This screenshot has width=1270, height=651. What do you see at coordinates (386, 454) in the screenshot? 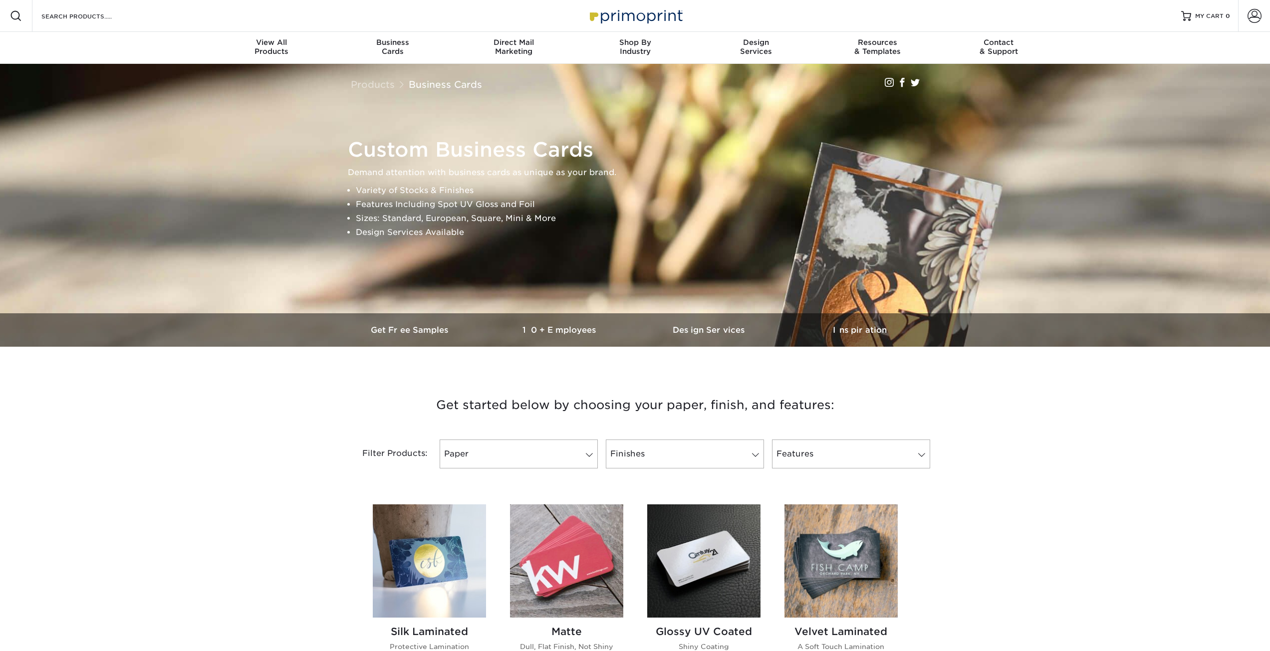
I see `div: Filter Products:` at bounding box center [386, 454].